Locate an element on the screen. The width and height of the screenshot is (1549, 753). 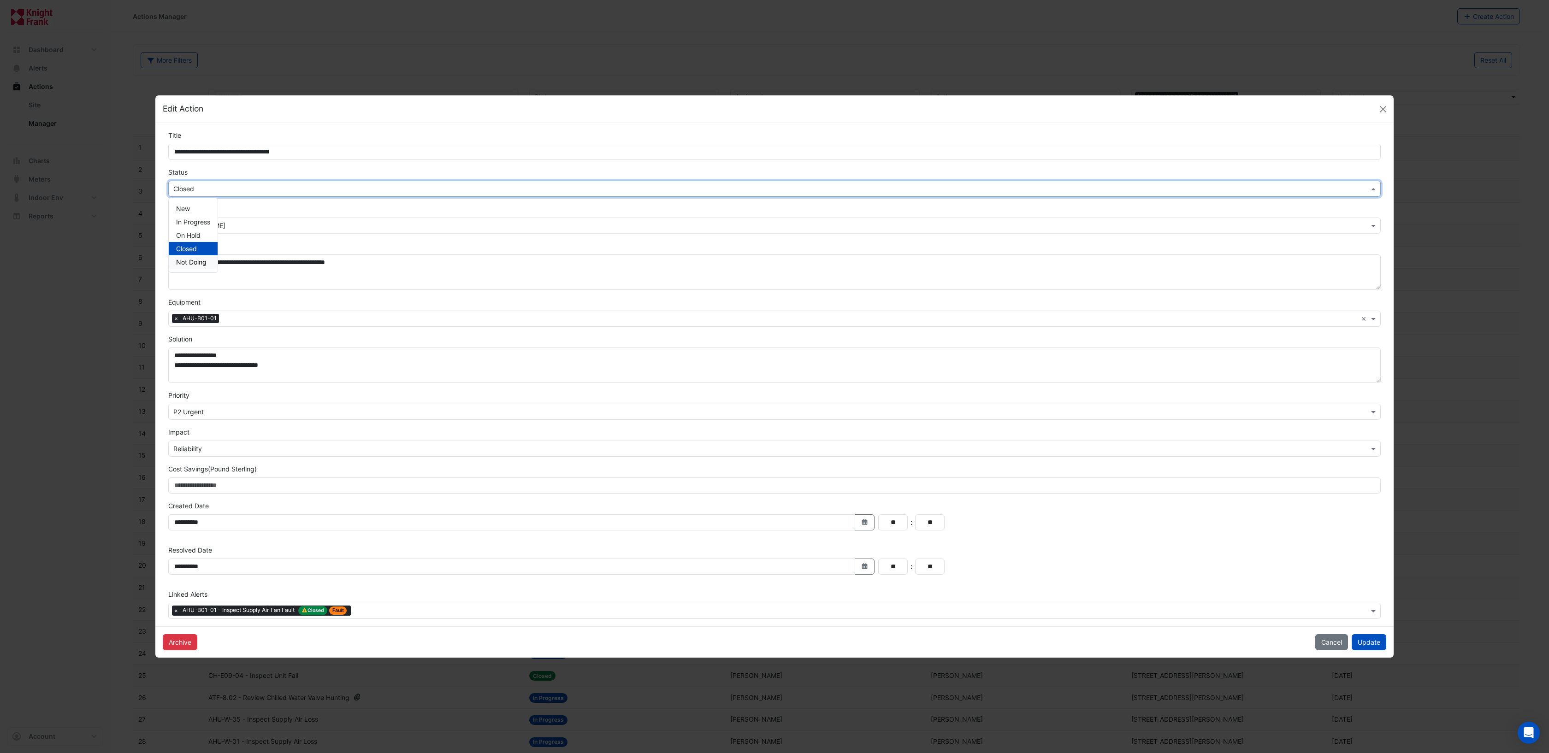
label: Created Date is located at coordinates (189, 506).